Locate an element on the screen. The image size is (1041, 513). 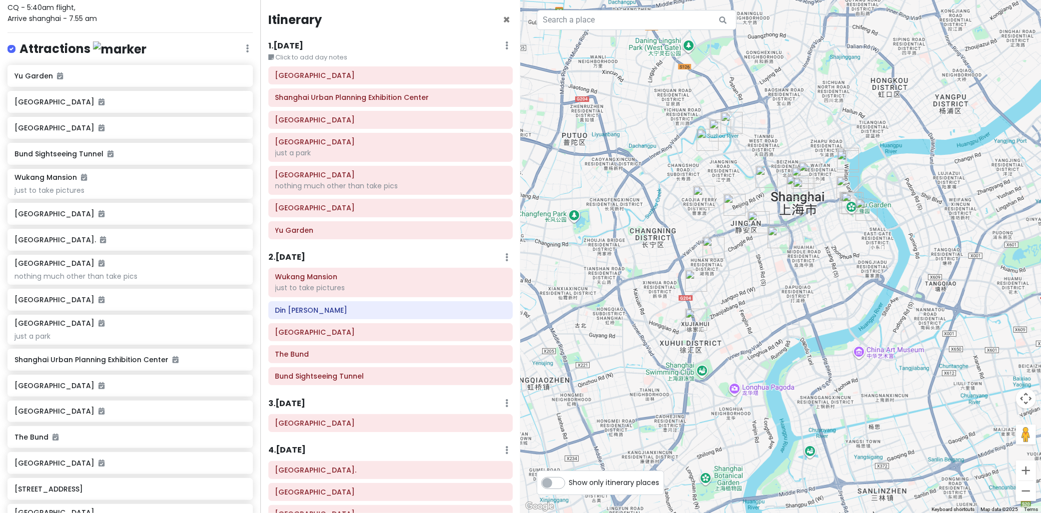
button: Keyboard shortcuts is located at coordinates (953, 510).